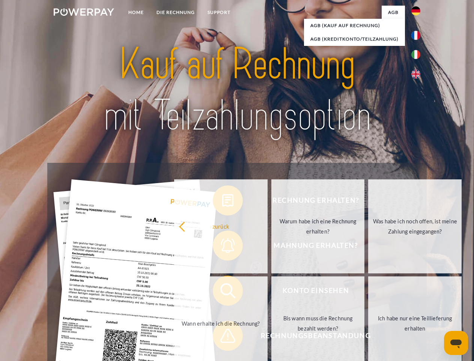 Image resolution: width=474 pixels, height=361 pixels. Describe the element at coordinates (318, 226) in the screenshot. I see `div: Warum habe ich eine Rechnung erhalten?` at that location.